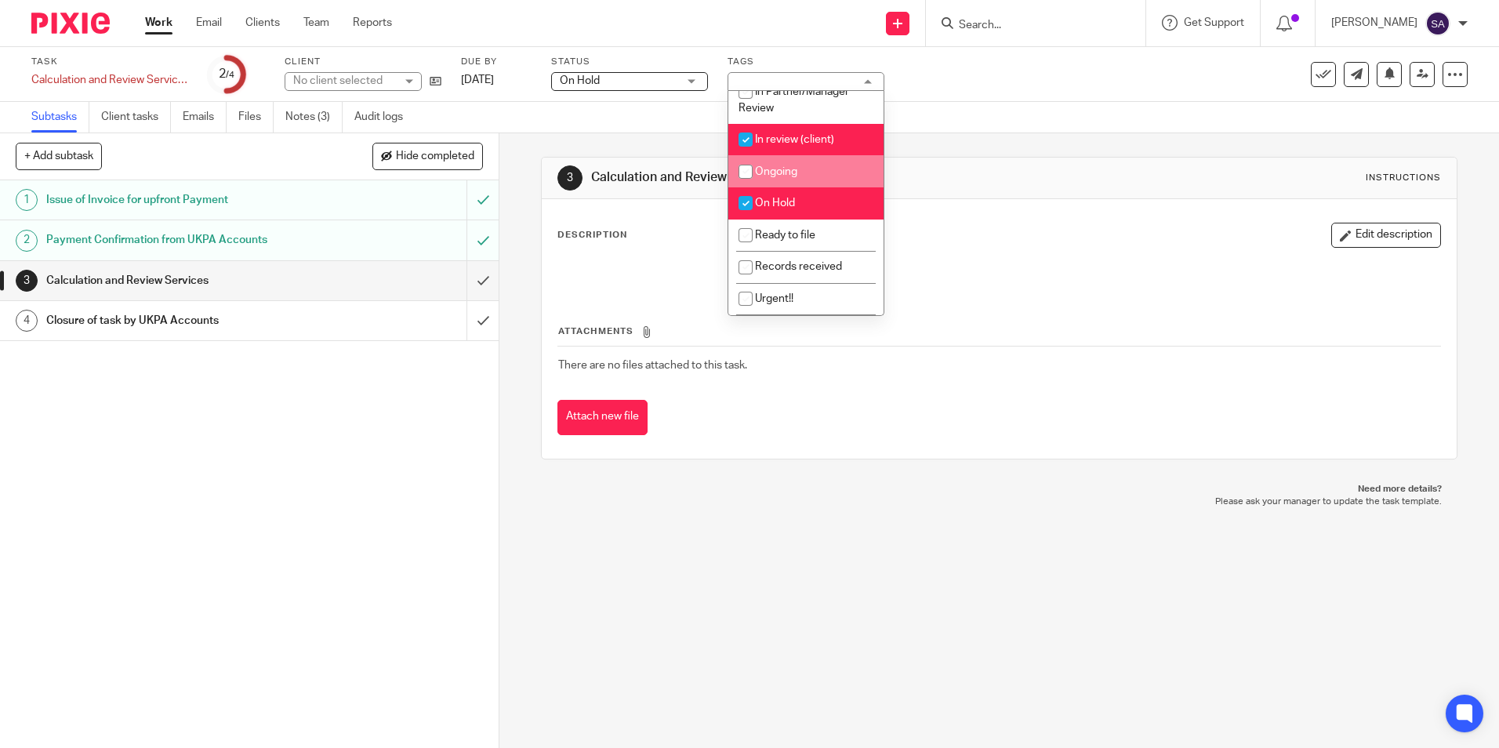  What do you see at coordinates (630, 62) in the screenshot?
I see `label: Status` at bounding box center [630, 62].